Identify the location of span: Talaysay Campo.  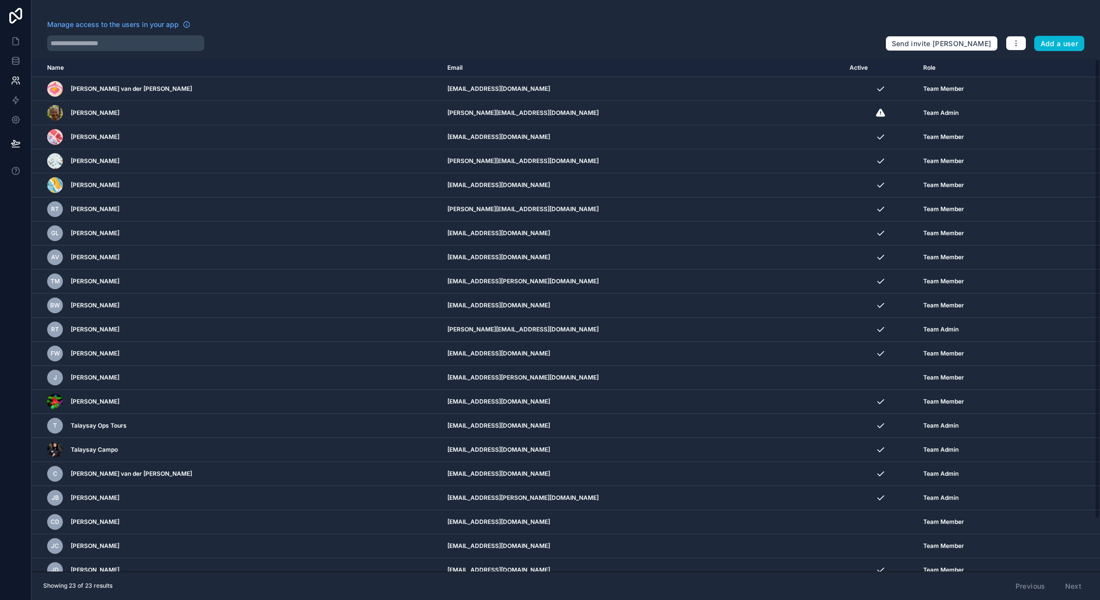
(94, 450).